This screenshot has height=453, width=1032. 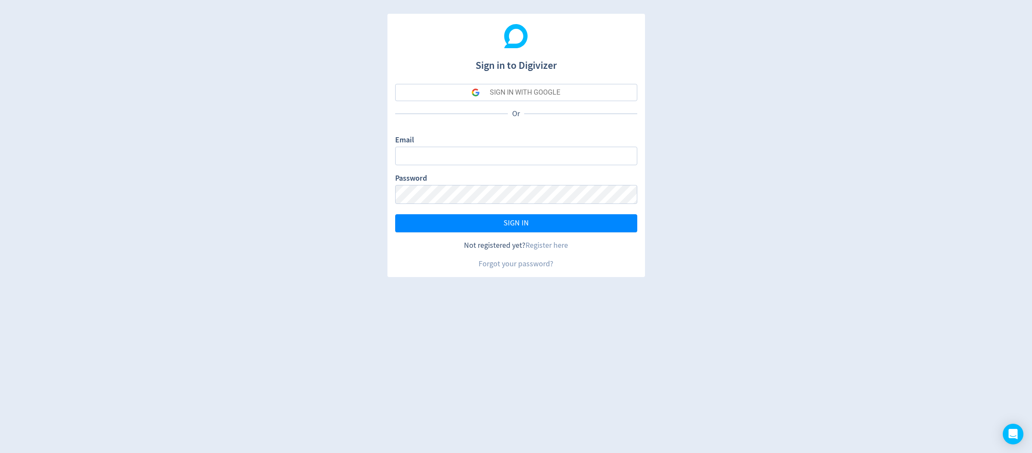 What do you see at coordinates (516, 62) in the screenshot?
I see `h1: Sign in to Digivizer` at bounding box center [516, 62].